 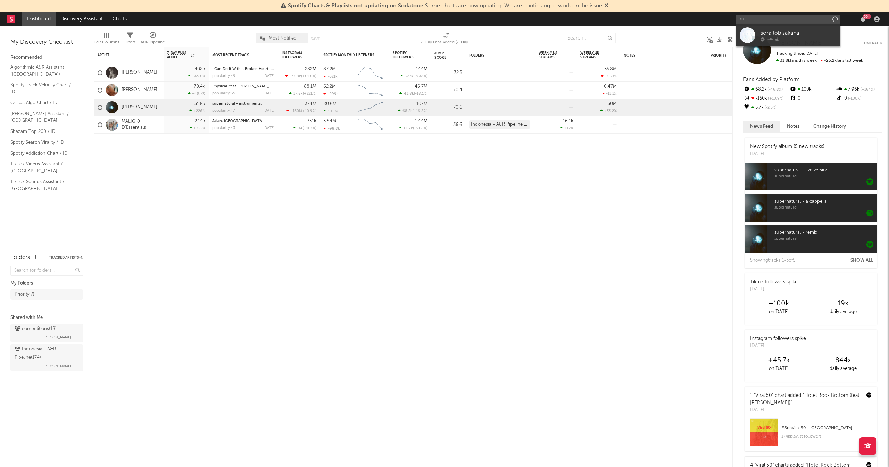 What do you see at coordinates (153, 40) in the screenshot?
I see `div: A&R Pipeline` at bounding box center [153, 40].